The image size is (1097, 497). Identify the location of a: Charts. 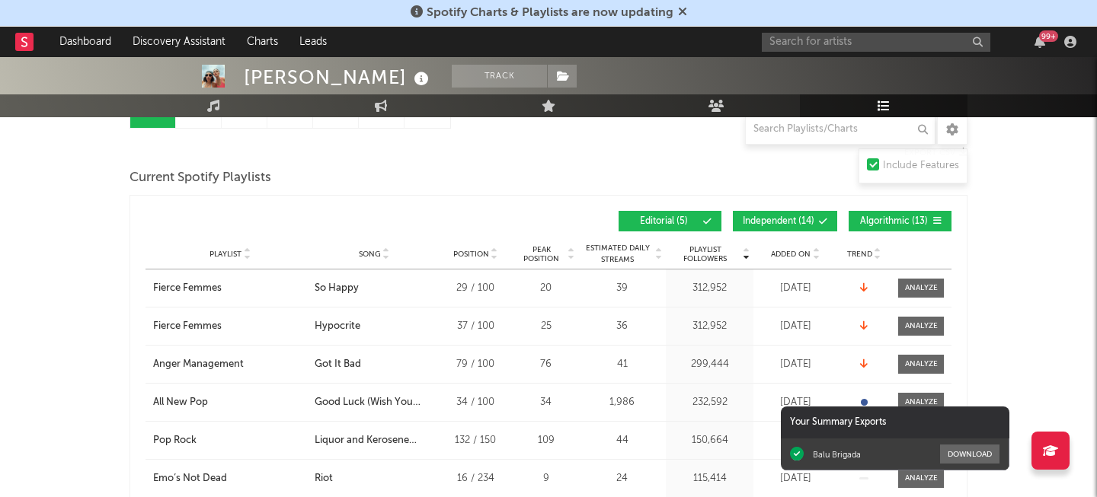
(262, 42).